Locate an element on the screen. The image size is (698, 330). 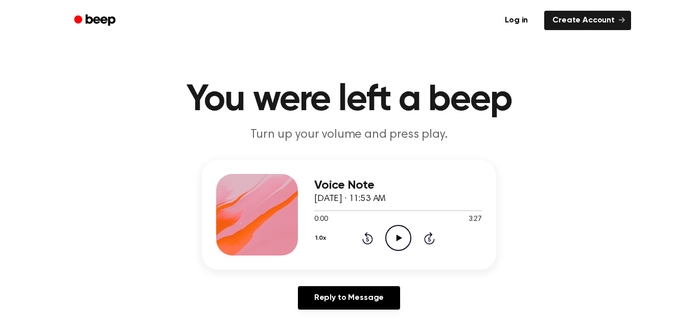
a: Create Account is located at coordinates (587, 20).